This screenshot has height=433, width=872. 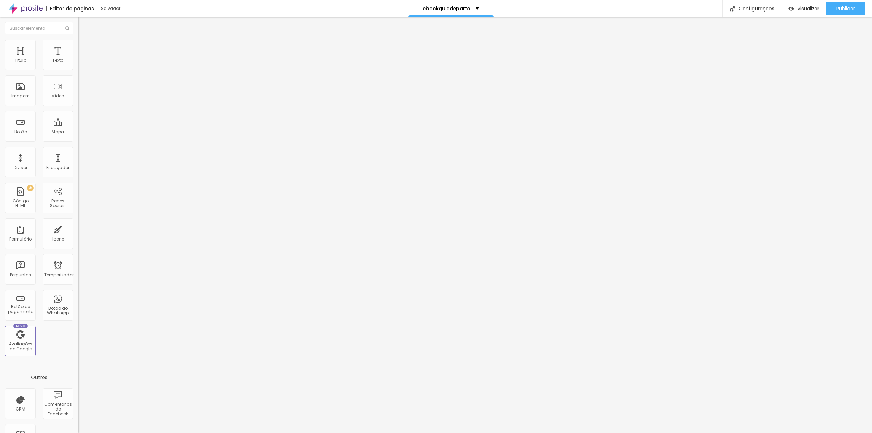 I want to click on font: Código HTML, so click(x=20, y=203).